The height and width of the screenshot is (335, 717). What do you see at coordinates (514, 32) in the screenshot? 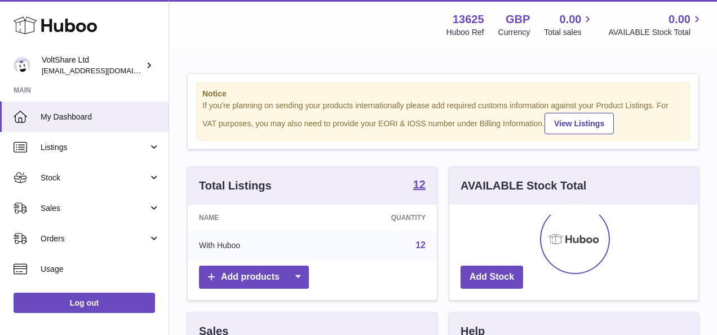
I see `div: Currency` at bounding box center [514, 32].